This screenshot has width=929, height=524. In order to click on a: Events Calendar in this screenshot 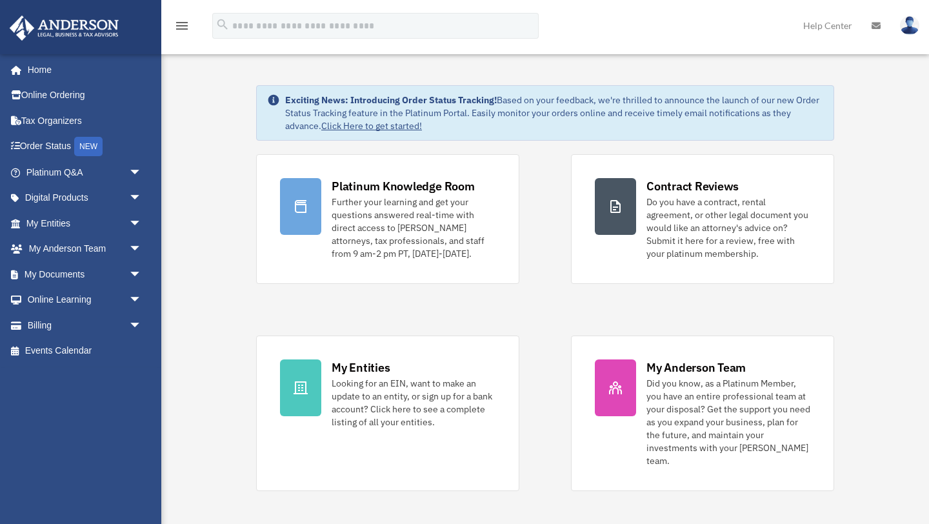, I will do `click(85, 351)`.